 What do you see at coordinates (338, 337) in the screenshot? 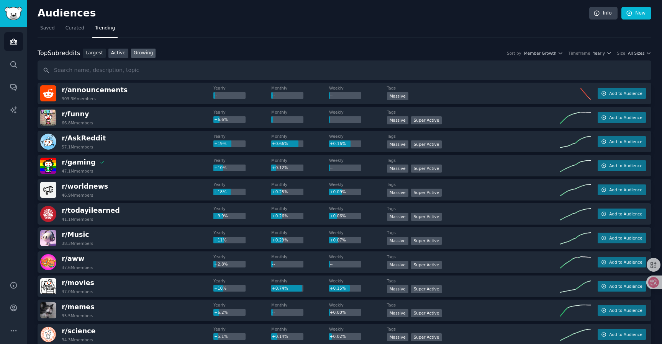
I see `span: +0.02%` at bounding box center [338, 337].